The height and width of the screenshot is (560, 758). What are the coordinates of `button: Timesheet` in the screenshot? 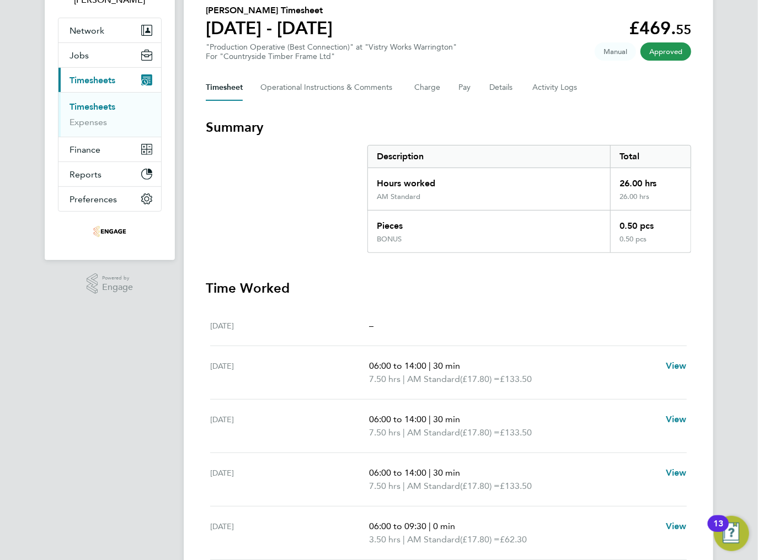 It's located at (224, 88).